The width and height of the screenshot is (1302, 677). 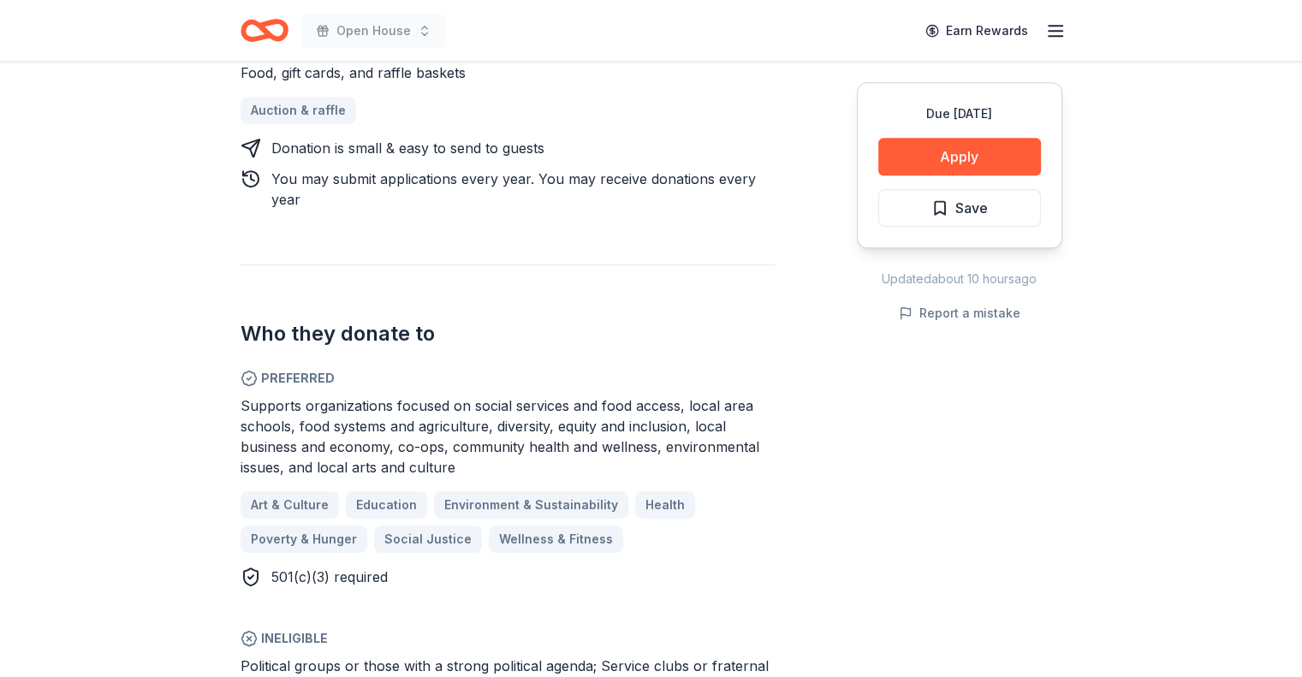 What do you see at coordinates (665, 505) in the screenshot?
I see `a: Health` at bounding box center [665, 505].